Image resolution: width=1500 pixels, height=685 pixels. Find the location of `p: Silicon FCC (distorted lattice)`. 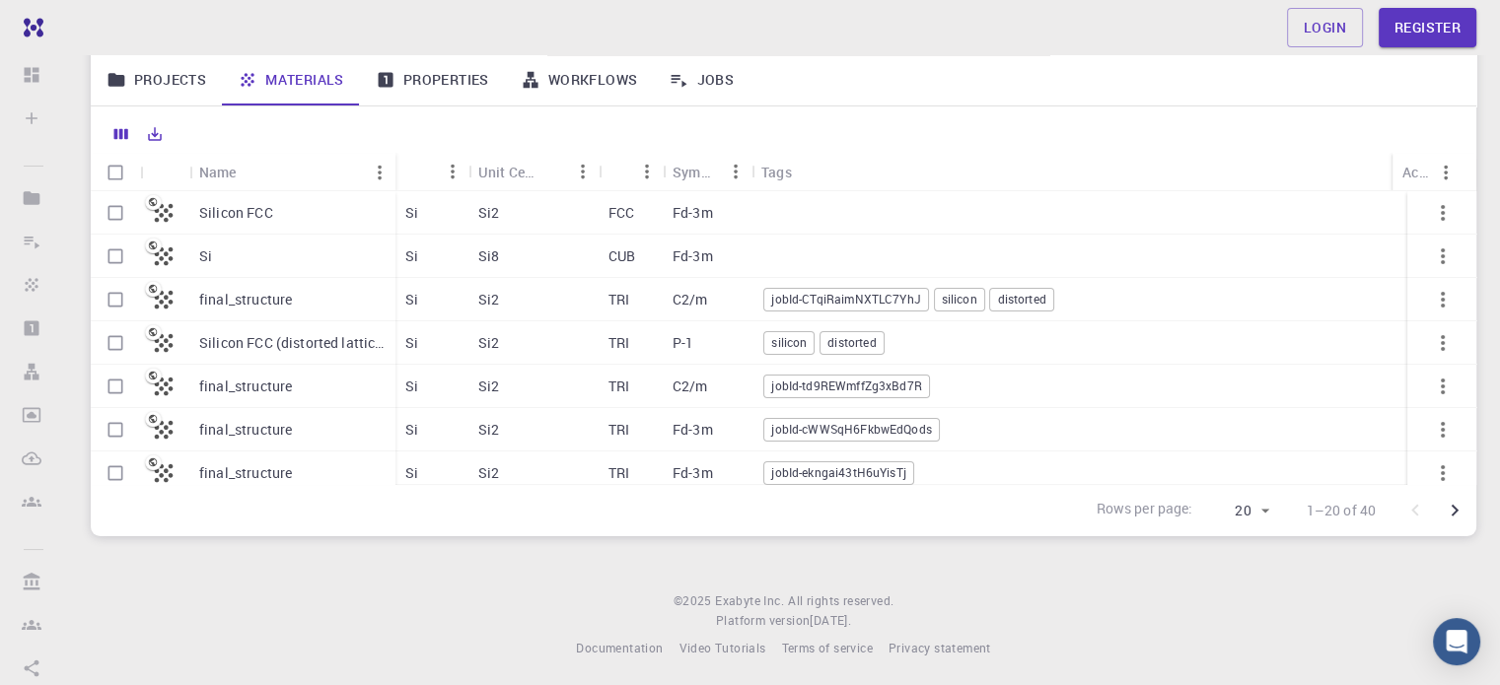

p: Silicon FCC (distorted lattice) is located at coordinates (292, 343).